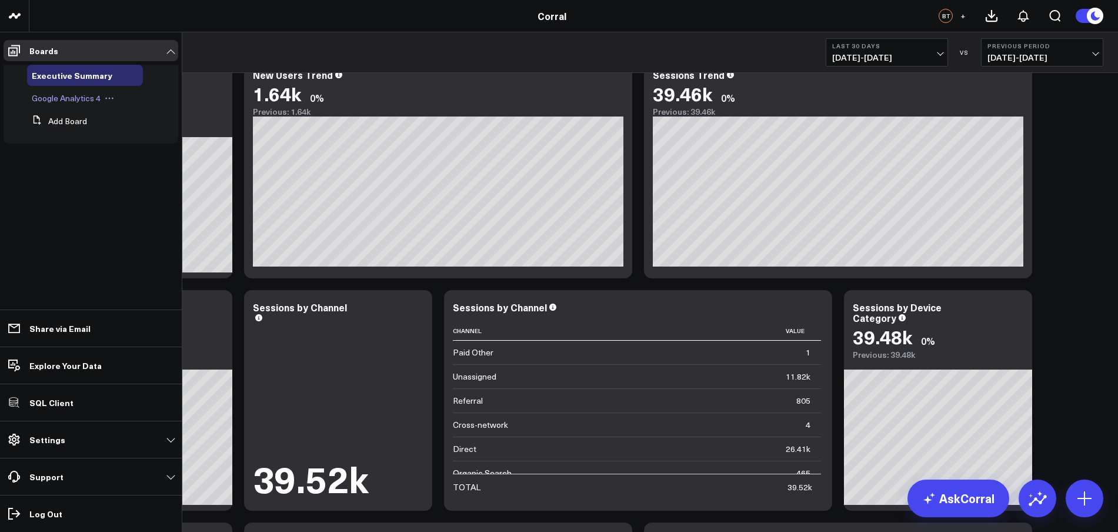  I want to click on div: New Users Trend, so click(293, 75).